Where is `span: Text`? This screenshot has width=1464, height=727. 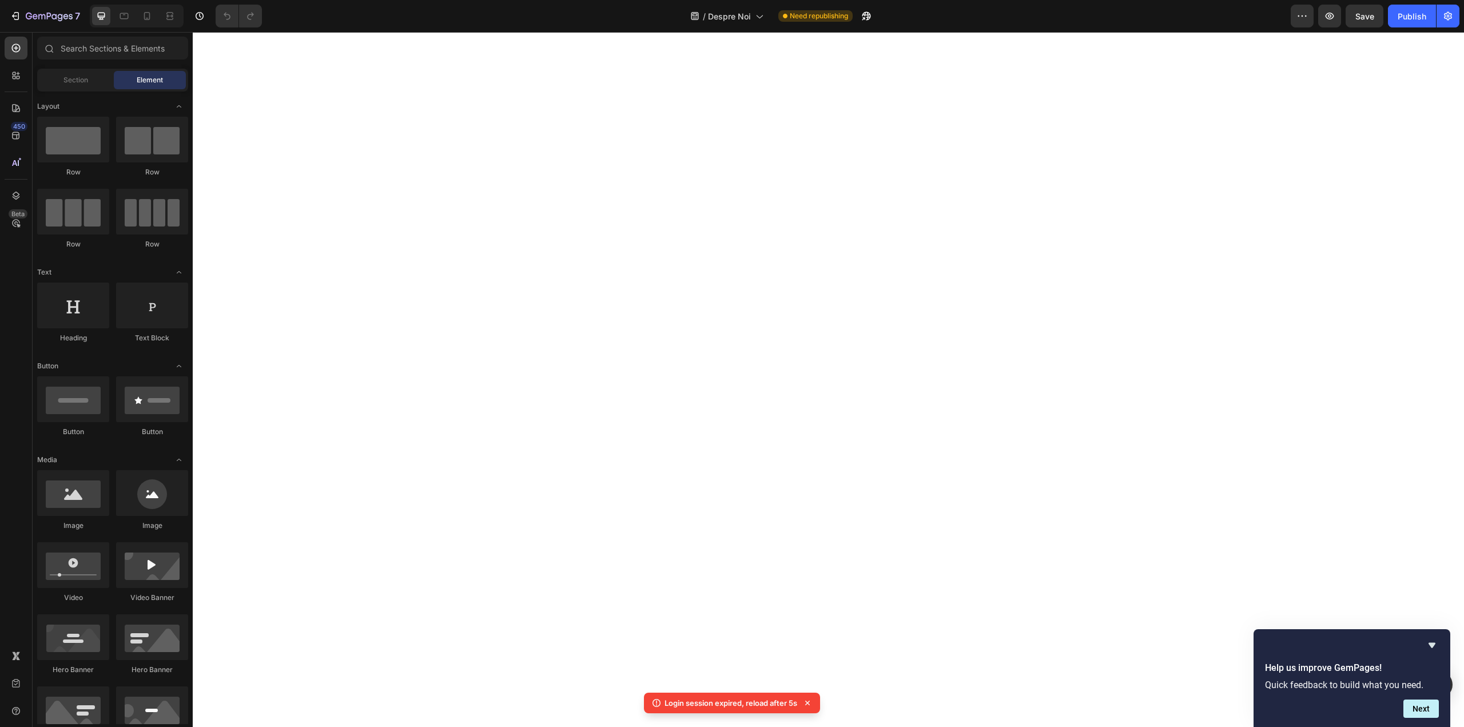
span: Text is located at coordinates (44, 272).